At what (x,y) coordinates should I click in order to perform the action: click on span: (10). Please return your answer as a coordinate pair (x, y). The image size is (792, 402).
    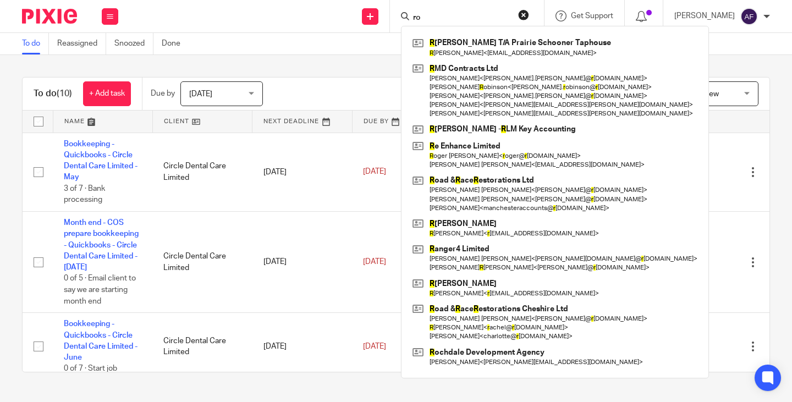
    Looking at the image, I should click on (64, 93).